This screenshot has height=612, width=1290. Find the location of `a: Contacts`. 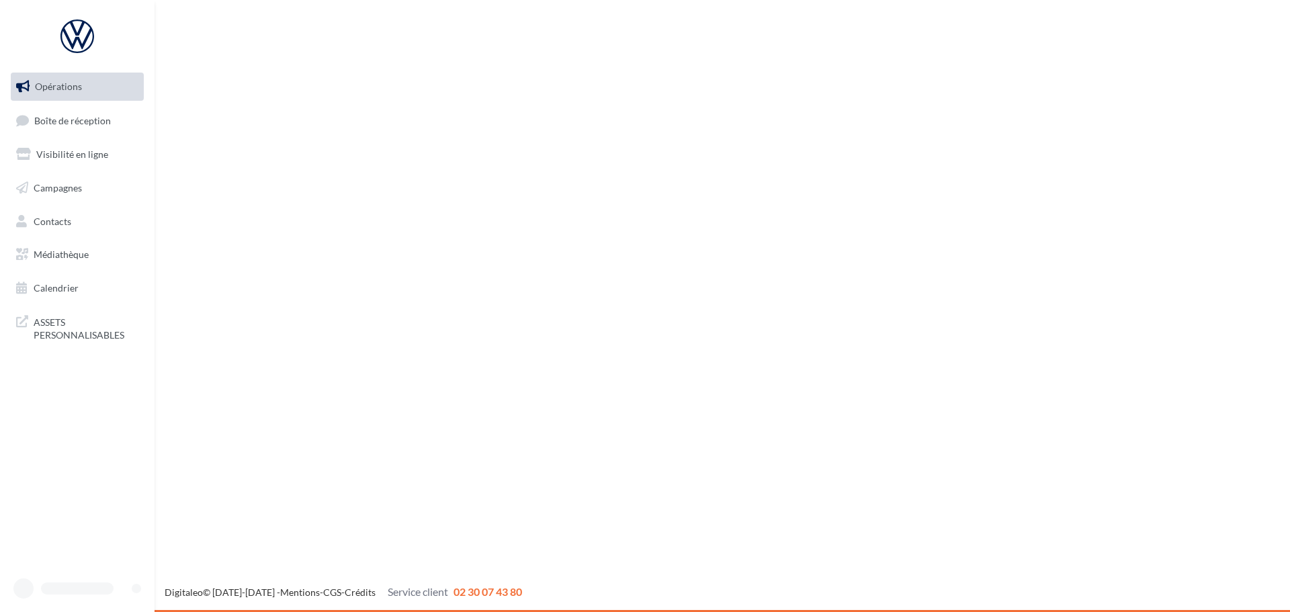

a: Contacts is located at coordinates (77, 222).